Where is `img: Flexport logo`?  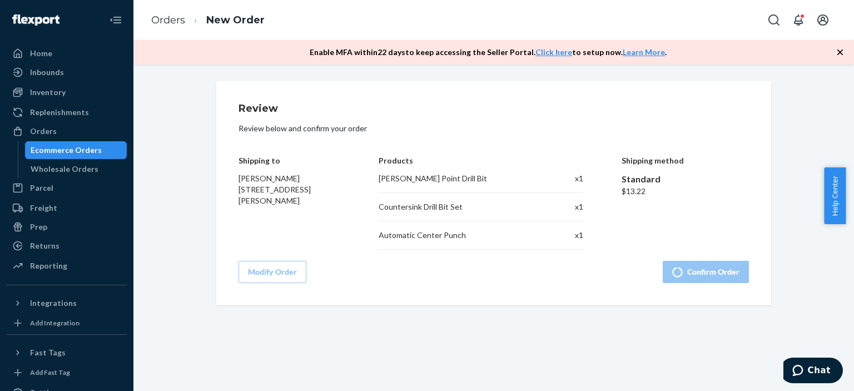 img: Flexport logo is located at coordinates (36, 20).